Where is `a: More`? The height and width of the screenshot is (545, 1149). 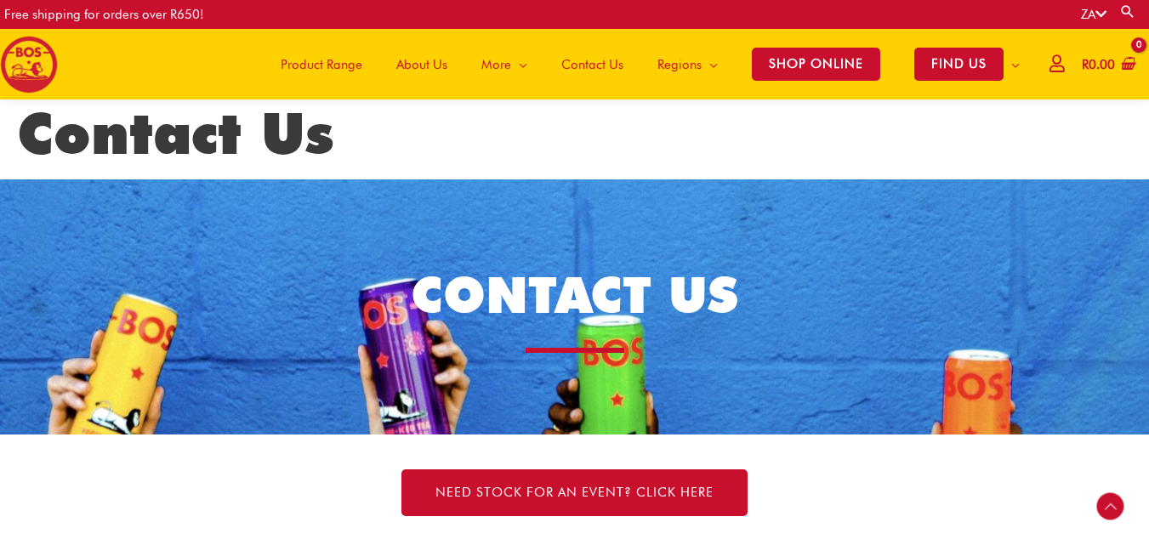
a: More is located at coordinates (504, 64).